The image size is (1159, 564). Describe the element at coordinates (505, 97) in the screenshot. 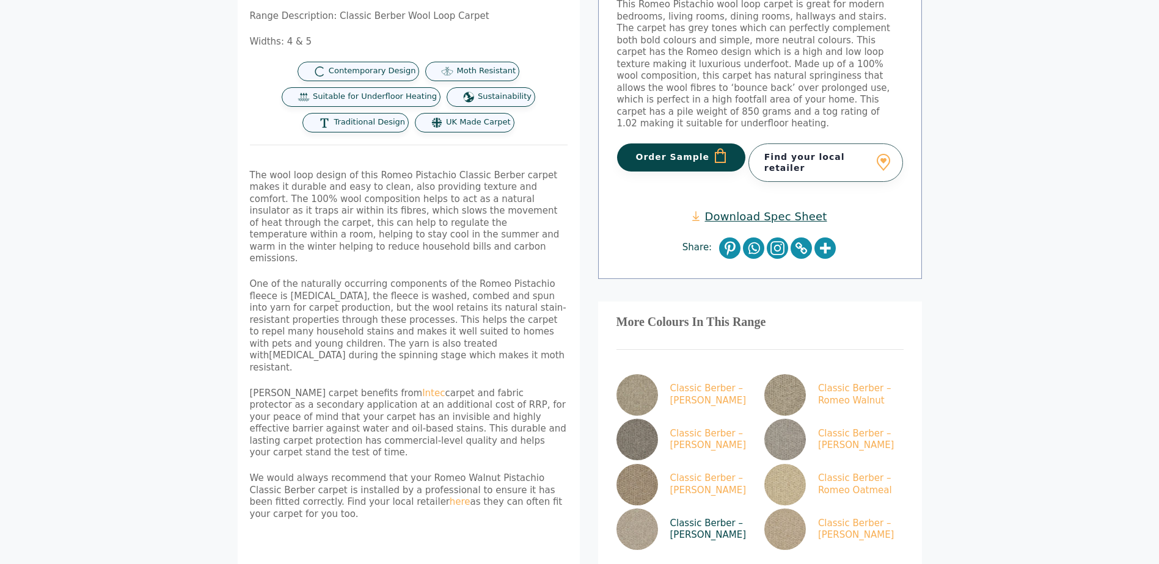

I see `span: Sustainability` at that location.